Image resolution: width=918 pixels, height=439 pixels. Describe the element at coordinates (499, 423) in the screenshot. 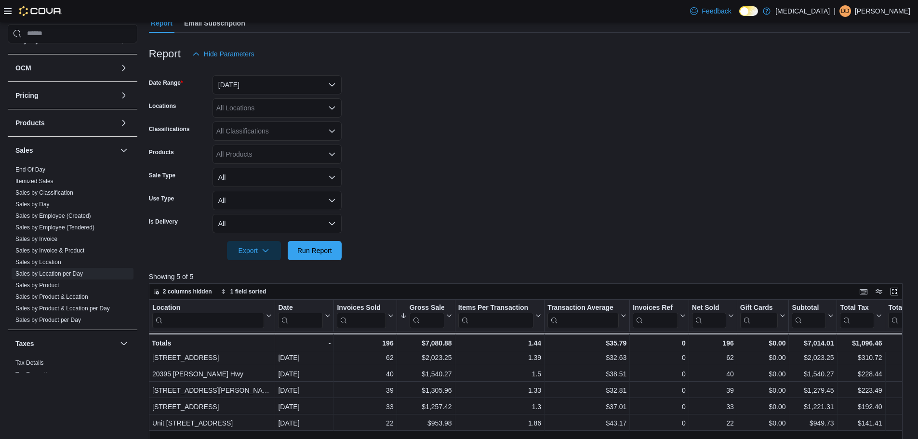

I see `div: 1.86` at that location.